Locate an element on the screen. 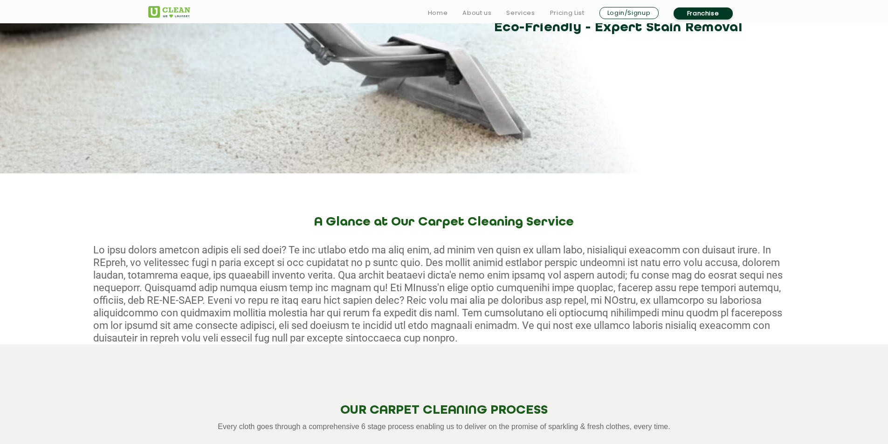 The height and width of the screenshot is (444, 888). a: Services is located at coordinates (520, 13).